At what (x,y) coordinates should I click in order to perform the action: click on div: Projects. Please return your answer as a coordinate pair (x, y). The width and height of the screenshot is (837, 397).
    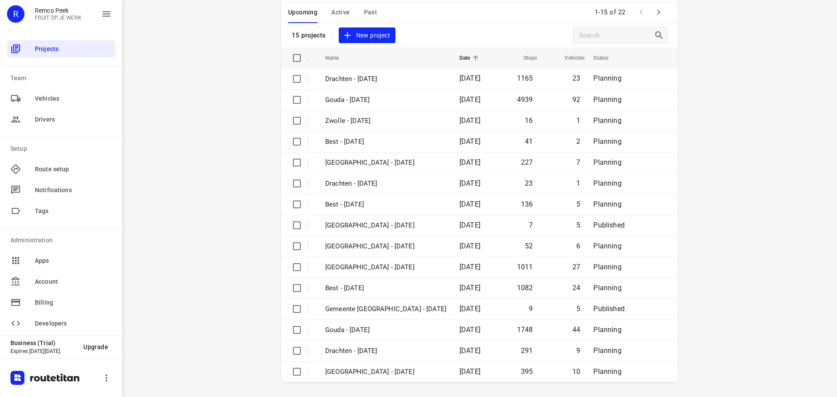
    Looking at the image, I should click on (61, 49).